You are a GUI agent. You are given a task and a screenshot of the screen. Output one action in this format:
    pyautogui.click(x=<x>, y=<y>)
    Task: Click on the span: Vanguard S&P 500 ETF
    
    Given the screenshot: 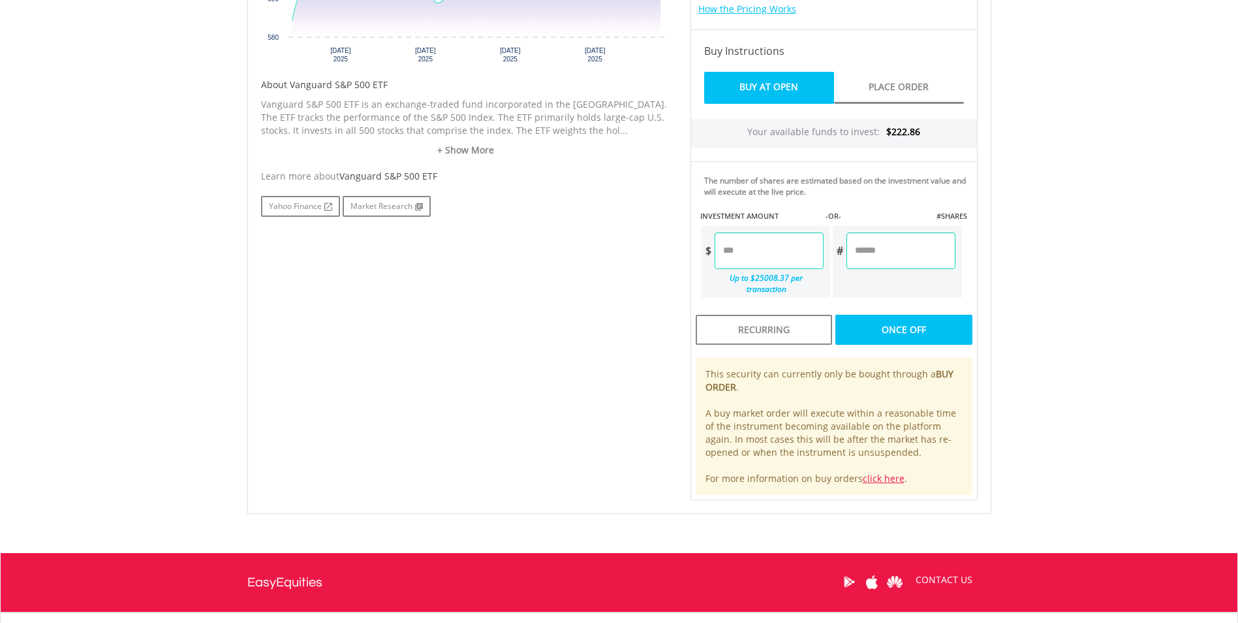 What is the action you would take?
    pyautogui.click(x=388, y=176)
    